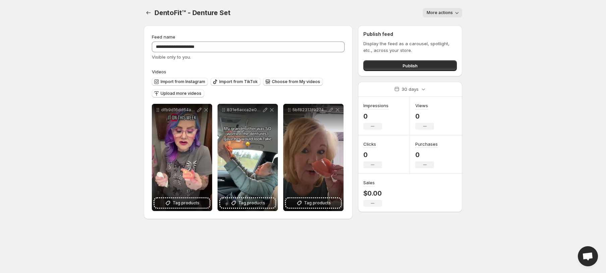 This screenshot has height=273, width=606. Describe the element at coordinates (376, 106) in the screenshot. I see `h3: Impressions` at that location.